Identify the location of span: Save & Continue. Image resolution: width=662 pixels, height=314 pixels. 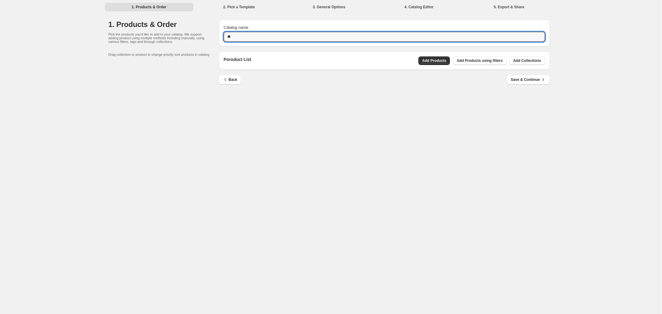
(528, 80).